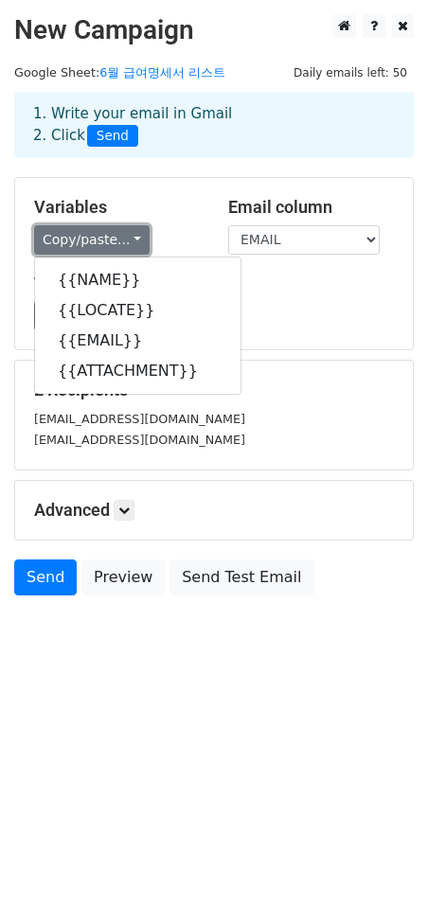  What do you see at coordinates (241, 578) in the screenshot?
I see `a: Send Test Email` at bounding box center [241, 578].